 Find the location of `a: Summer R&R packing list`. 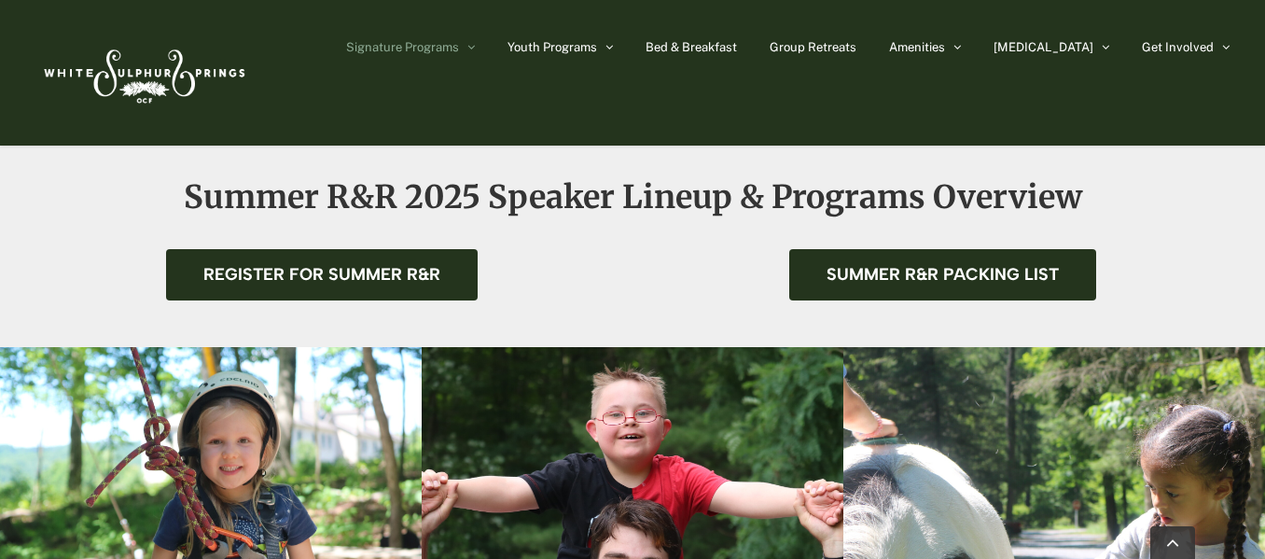

a: Summer R&R packing list is located at coordinates (942, 274).